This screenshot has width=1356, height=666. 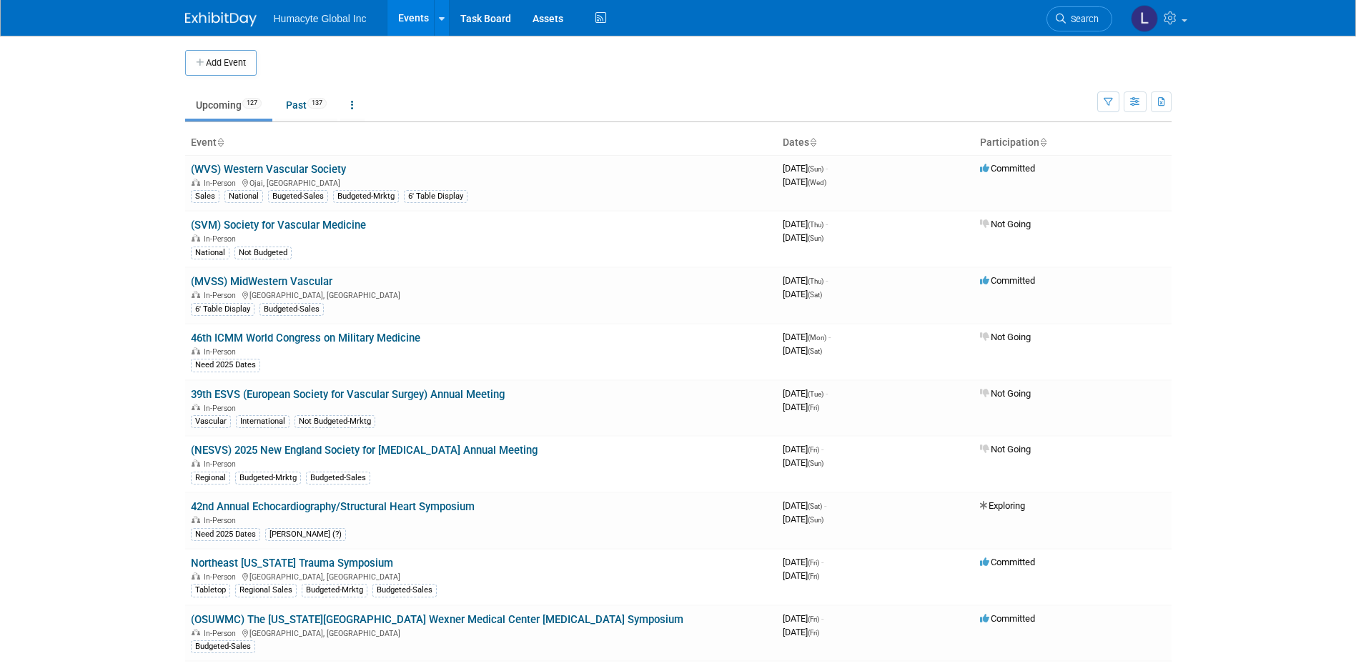 I want to click on a: Upcoming127, so click(x=229, y=105).